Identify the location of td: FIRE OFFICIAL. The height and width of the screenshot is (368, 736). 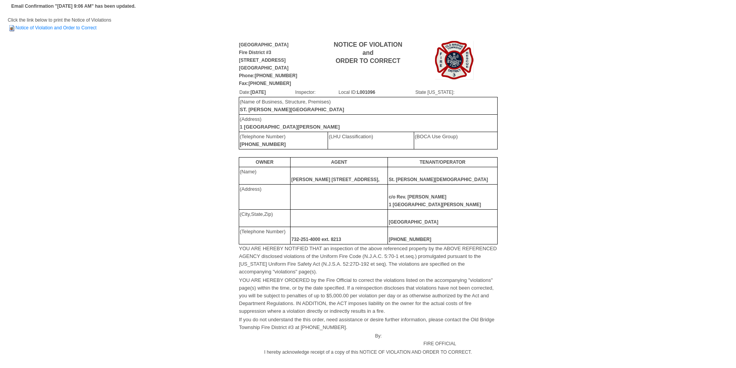
(440, 340).